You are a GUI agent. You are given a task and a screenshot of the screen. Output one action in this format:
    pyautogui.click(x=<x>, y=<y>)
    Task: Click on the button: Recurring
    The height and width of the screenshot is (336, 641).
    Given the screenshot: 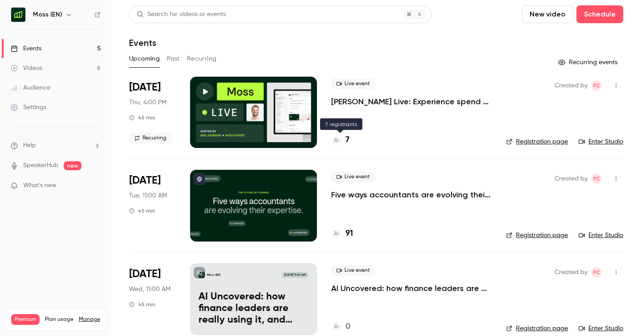 What is the action you would take?
    pyautogui.click(x=202, y=59)
    